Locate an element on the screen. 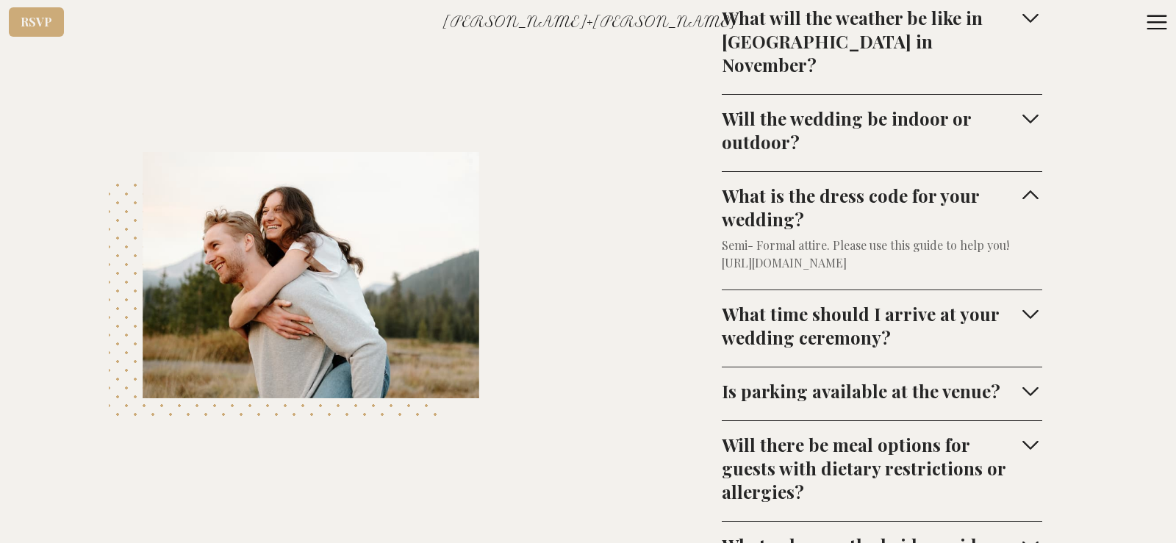  div: What time should I arrive at your wedding ceremony? is located at coordinates (870, 326).